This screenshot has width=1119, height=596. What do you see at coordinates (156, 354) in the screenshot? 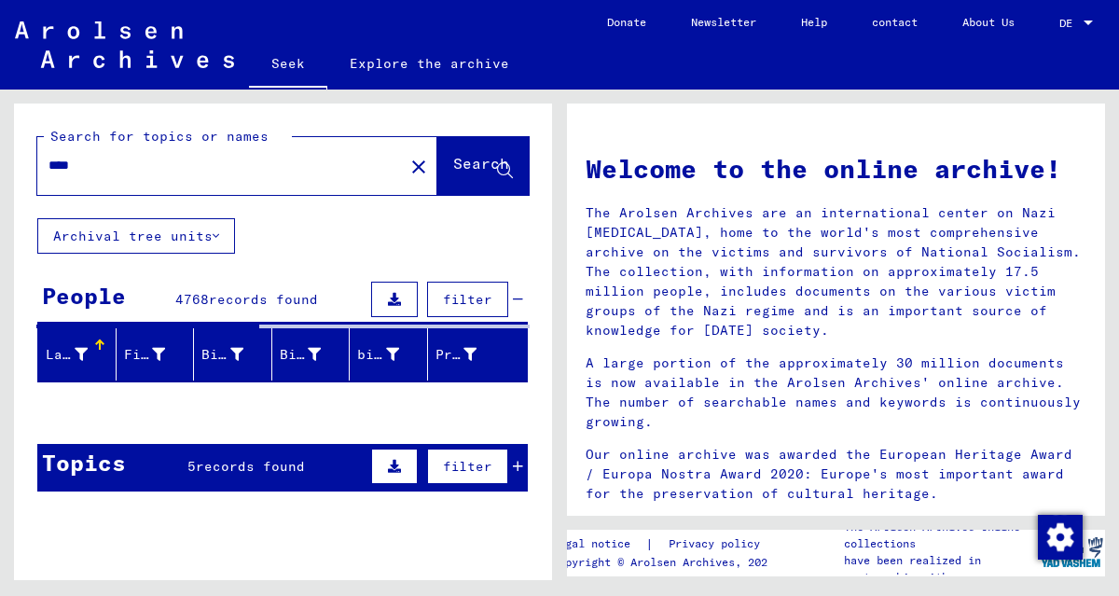
I see `mat-header-cell: First name` at bounding box center [156, 354].